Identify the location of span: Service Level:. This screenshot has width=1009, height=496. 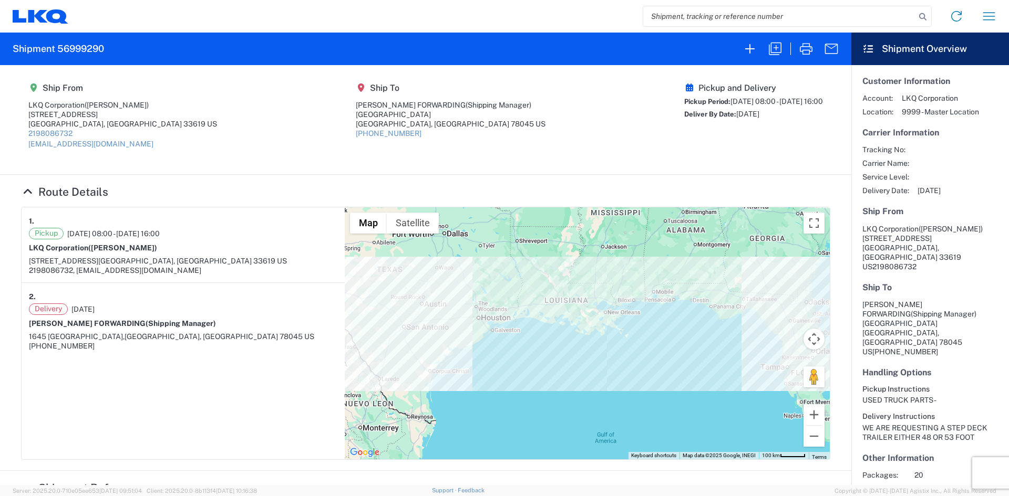
(885, 177).